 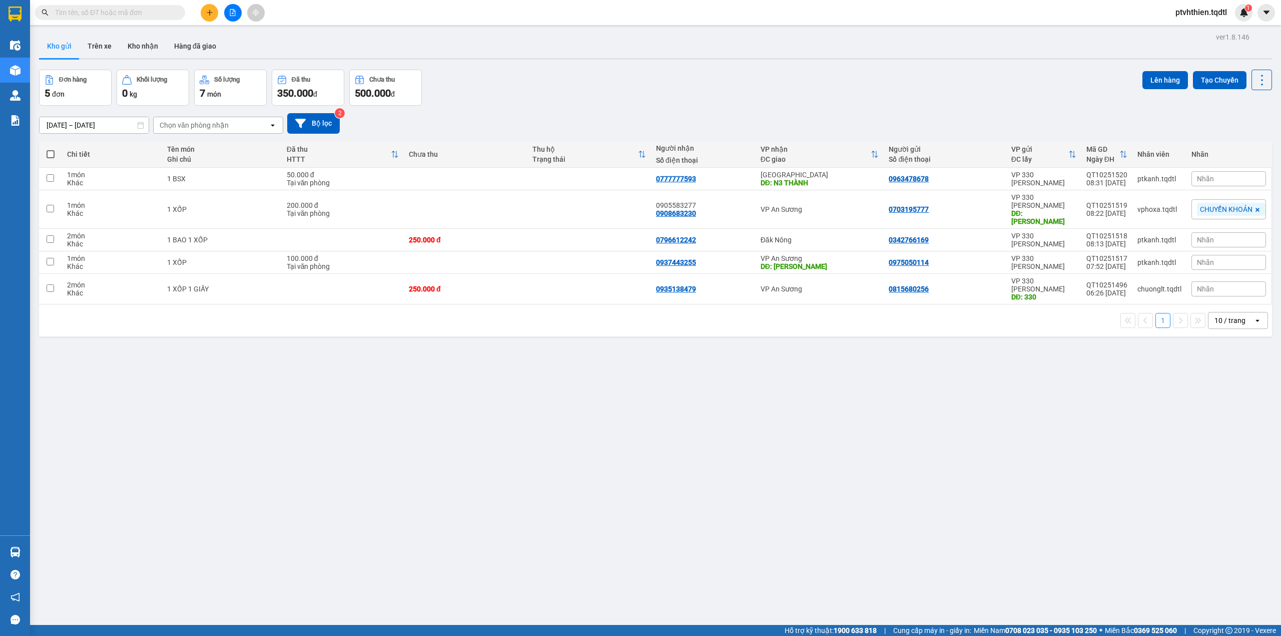 What do you see at coordinates (1163, 320) in the screenshot?
I see `button: 1` at bounding box center [1163, 320].